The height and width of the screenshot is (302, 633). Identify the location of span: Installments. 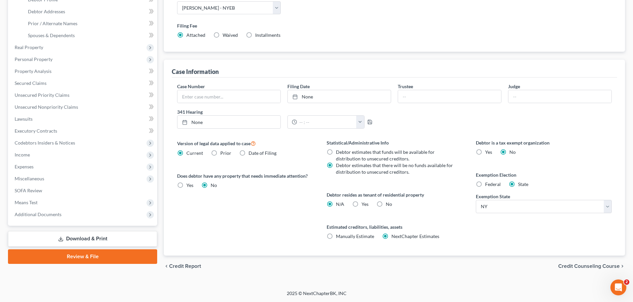
(268, 35).